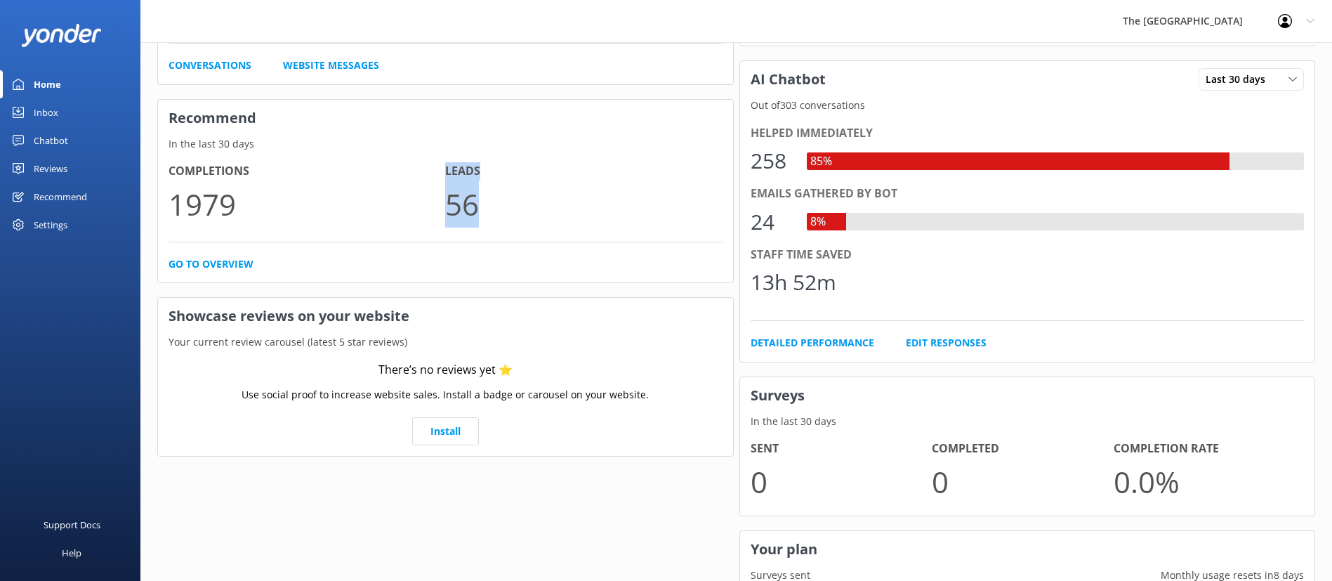  What do you see at coordinates (445, 118) in the screenshot?
I see `h3: Recommend` at bounding box center [445, 118].